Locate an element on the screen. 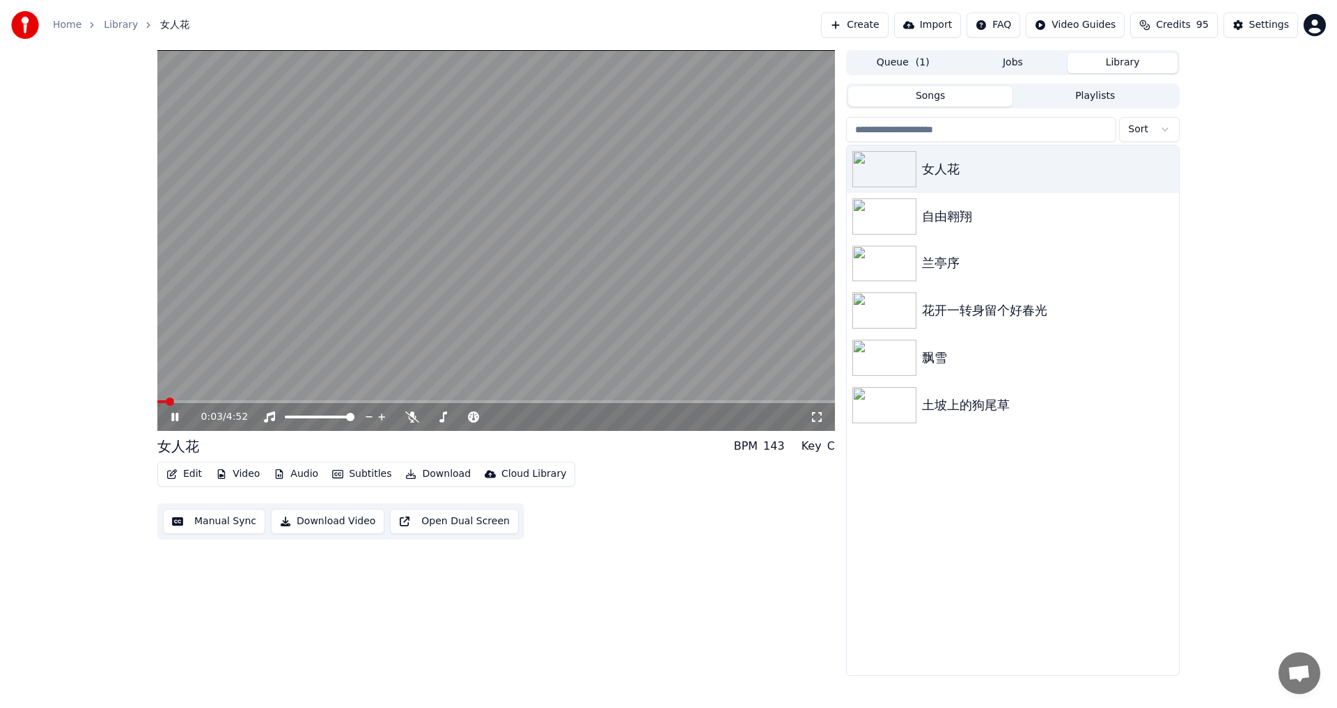 The width and height of the screenshot is (1337, 708). span: 4:52 is located at coordinates (237, 417).